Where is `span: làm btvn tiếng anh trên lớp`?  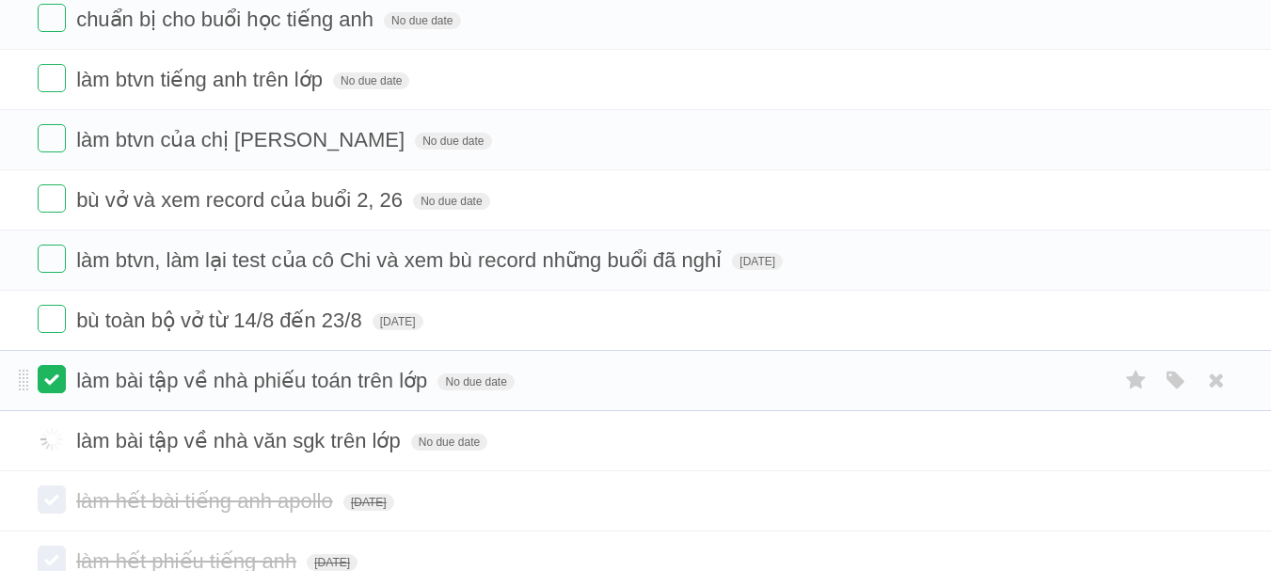 span: làm btvn tiếng anh trên lớp is located at coordinates (201, 79).